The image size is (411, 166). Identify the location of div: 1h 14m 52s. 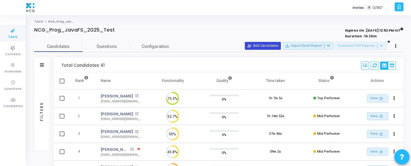
(276, 116).